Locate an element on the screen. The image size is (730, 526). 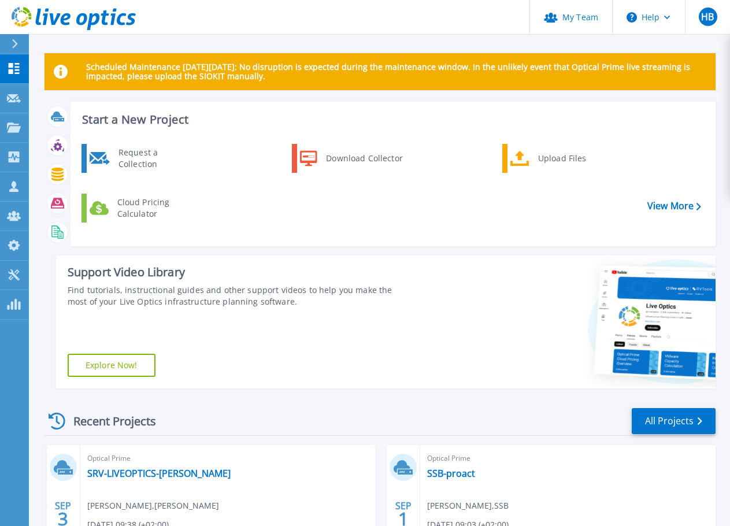
div: Recent Projects is located at coordinates (108, 421).